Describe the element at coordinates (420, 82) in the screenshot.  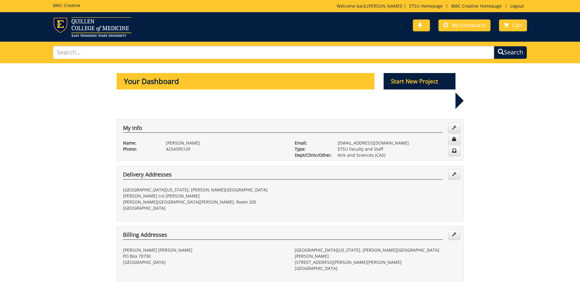
I see `a: Start New Project` at that location.